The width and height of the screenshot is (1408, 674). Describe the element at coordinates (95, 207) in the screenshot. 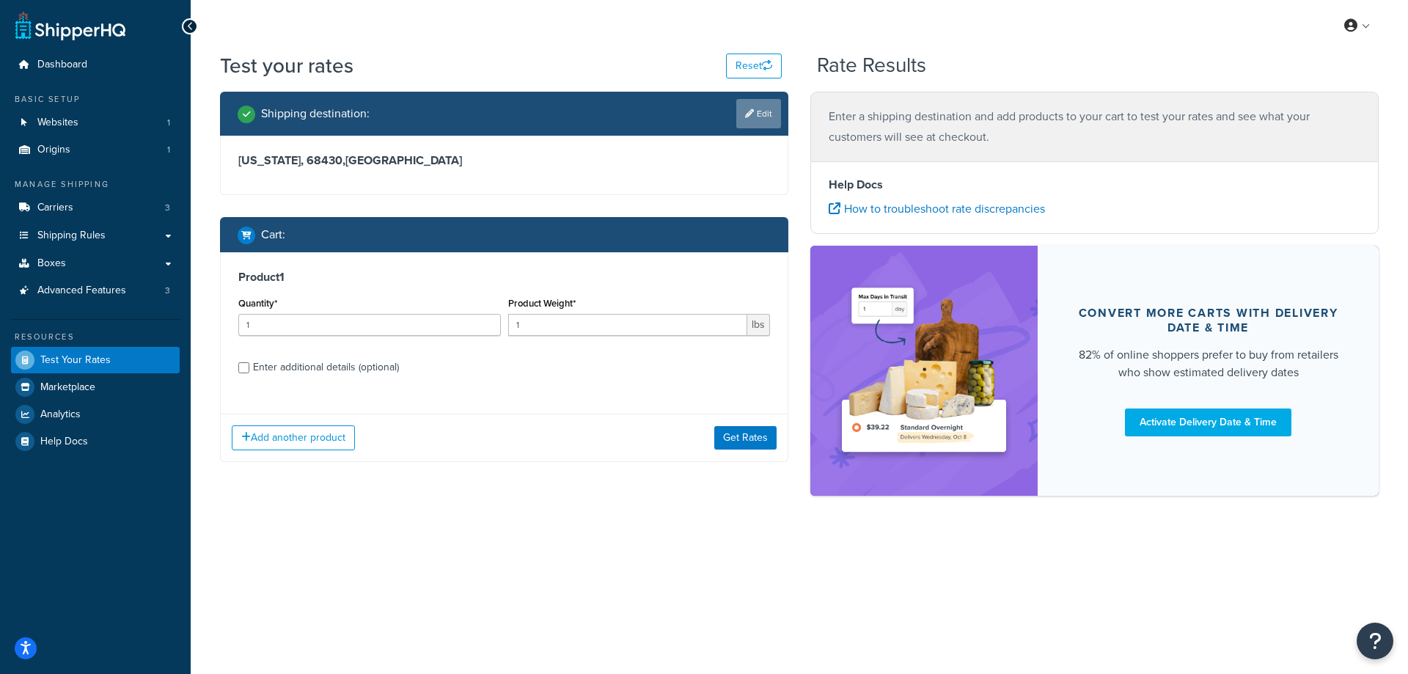

I see `a: Carriers3` at that location.